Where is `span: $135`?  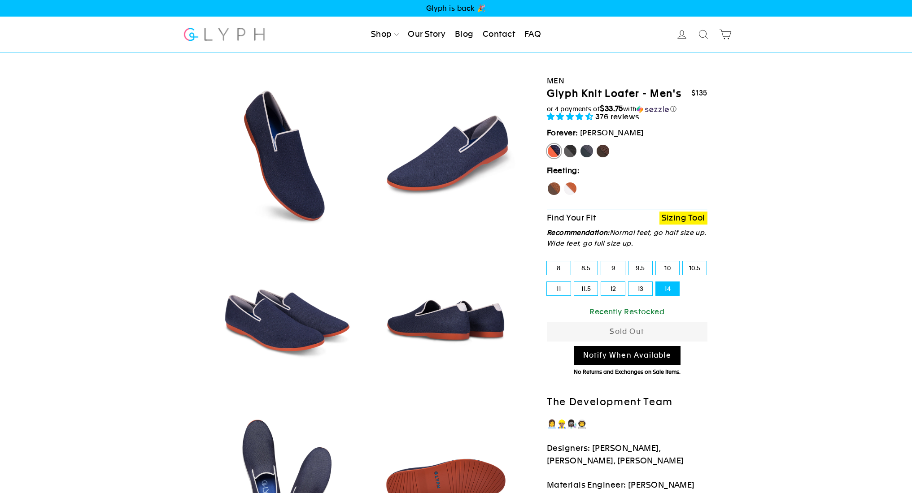
span: $135 is located at coordinates (699, 93).